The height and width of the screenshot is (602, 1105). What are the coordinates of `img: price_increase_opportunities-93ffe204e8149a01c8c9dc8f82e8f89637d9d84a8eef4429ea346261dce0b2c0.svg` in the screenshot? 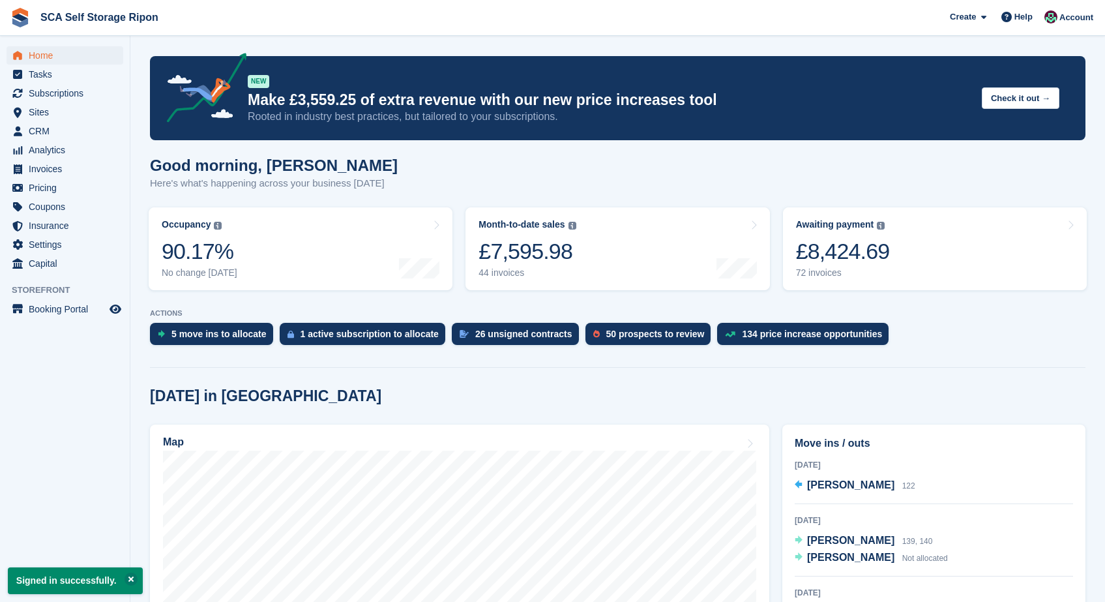 It's located at (730, 334).